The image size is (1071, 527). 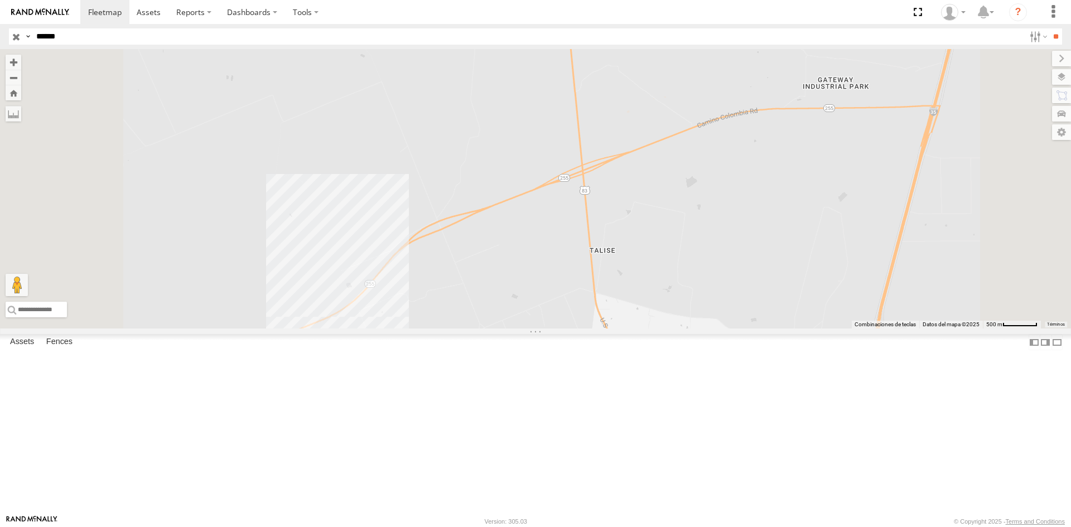 What do you see at coordinates (22, 343) in the screenshot?
I see `label: Assets` at bounding box center [22, 343].